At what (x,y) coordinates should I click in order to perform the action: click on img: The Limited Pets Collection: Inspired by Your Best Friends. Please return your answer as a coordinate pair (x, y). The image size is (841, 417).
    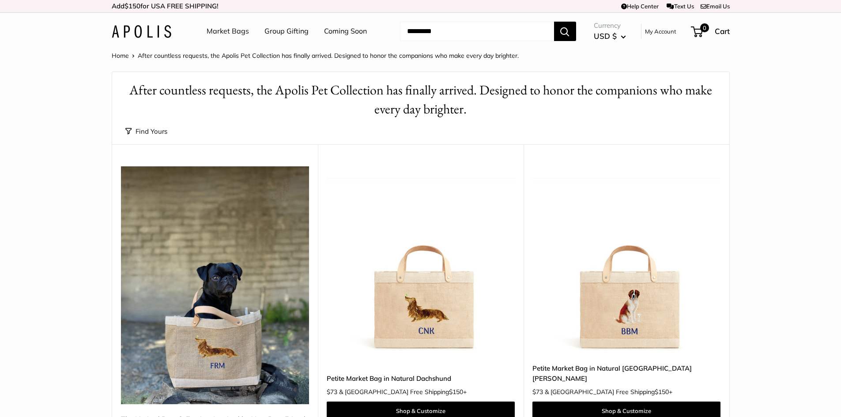
    Looking at the image, I should click on (215, 285).